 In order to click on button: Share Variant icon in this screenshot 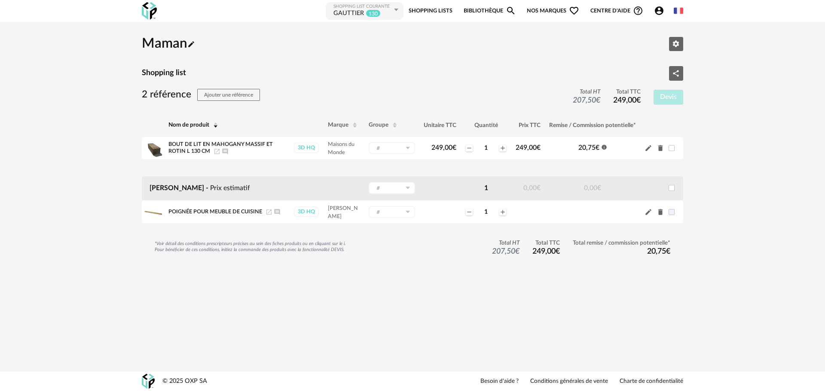, I will do `click(676, 73)`.